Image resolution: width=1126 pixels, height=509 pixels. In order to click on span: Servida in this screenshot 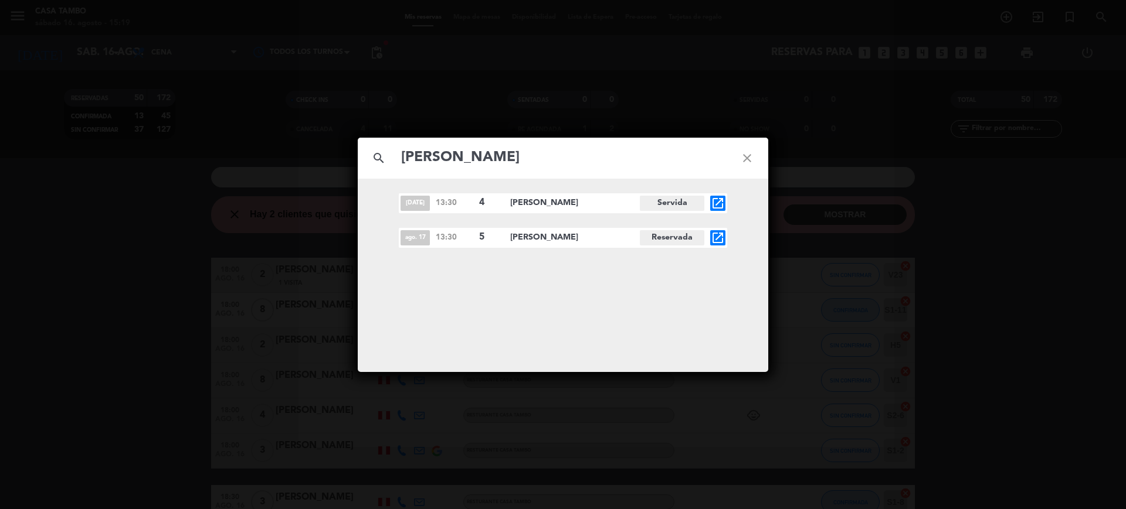, I will do `click(672, 203)`.